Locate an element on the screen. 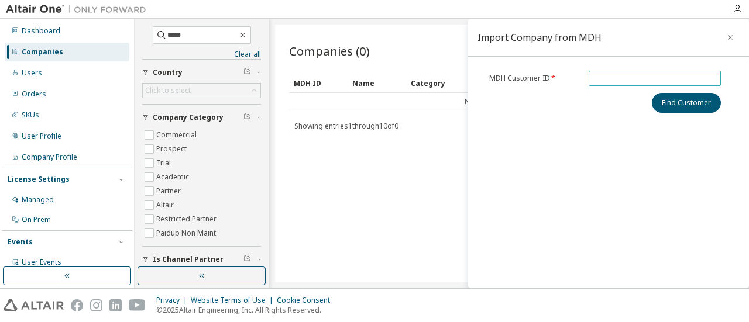 Image resolution: width=749 pixels, height=322 pixels. div: Dashboard is located at coordinates (41, 31).